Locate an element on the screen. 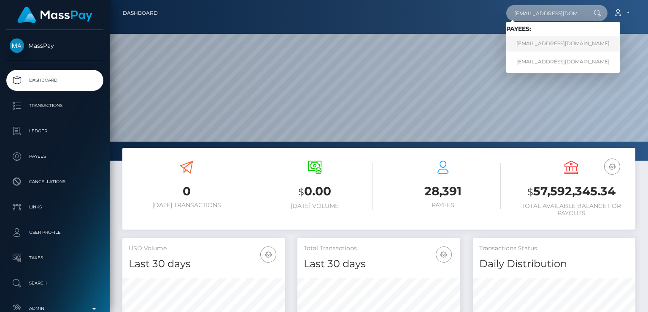  h3: 0.00 is located at coordinates (315, 191).